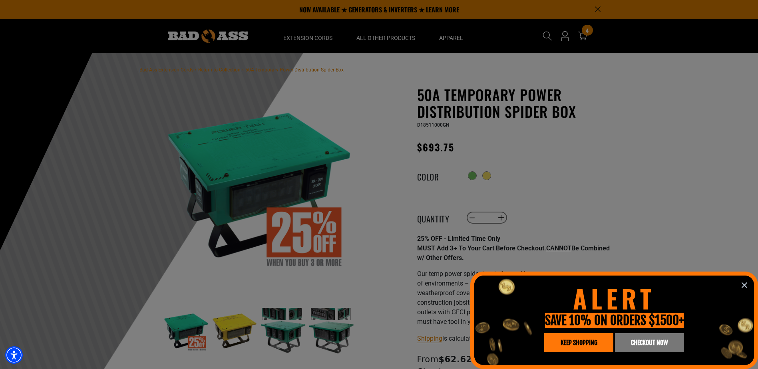 The image size is (758, 369). Describe the element at coordinates (614, 320) in the screenshot. I see `span: SAVE 10% ON ORDERS $1500+` at that location.